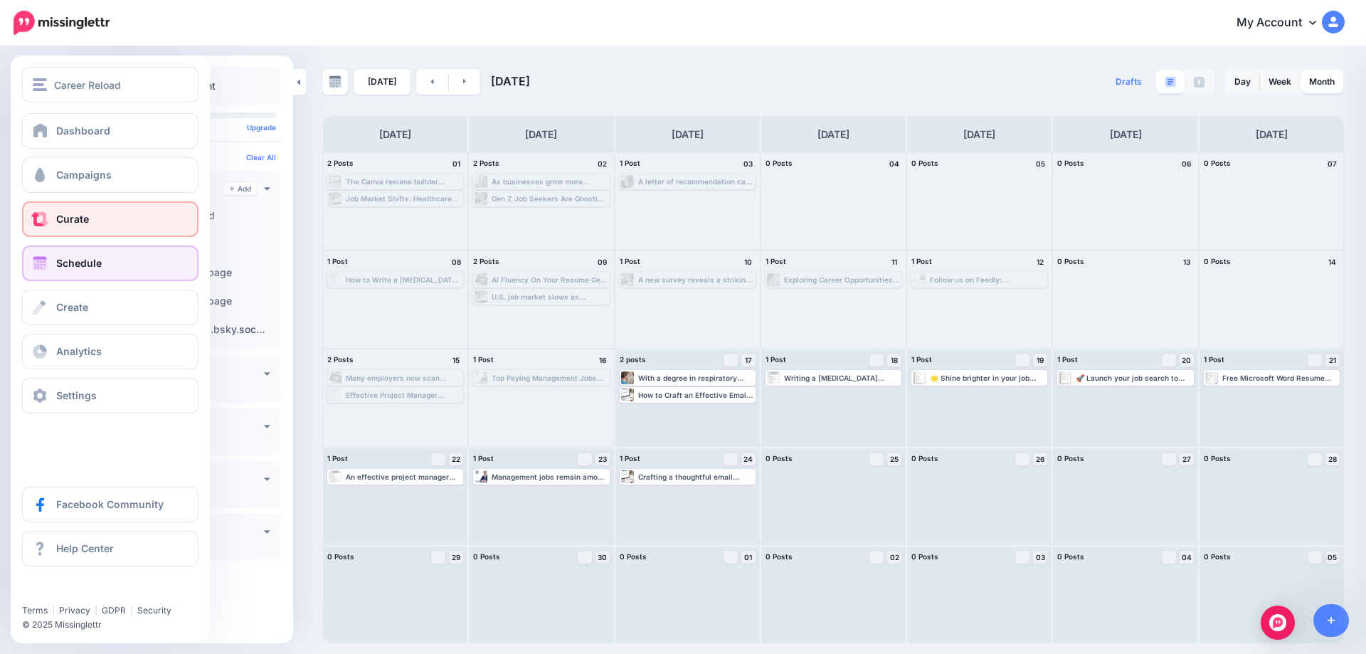 The image size is (1366, 654). I want to click on span: 21, so click(1333, 360).